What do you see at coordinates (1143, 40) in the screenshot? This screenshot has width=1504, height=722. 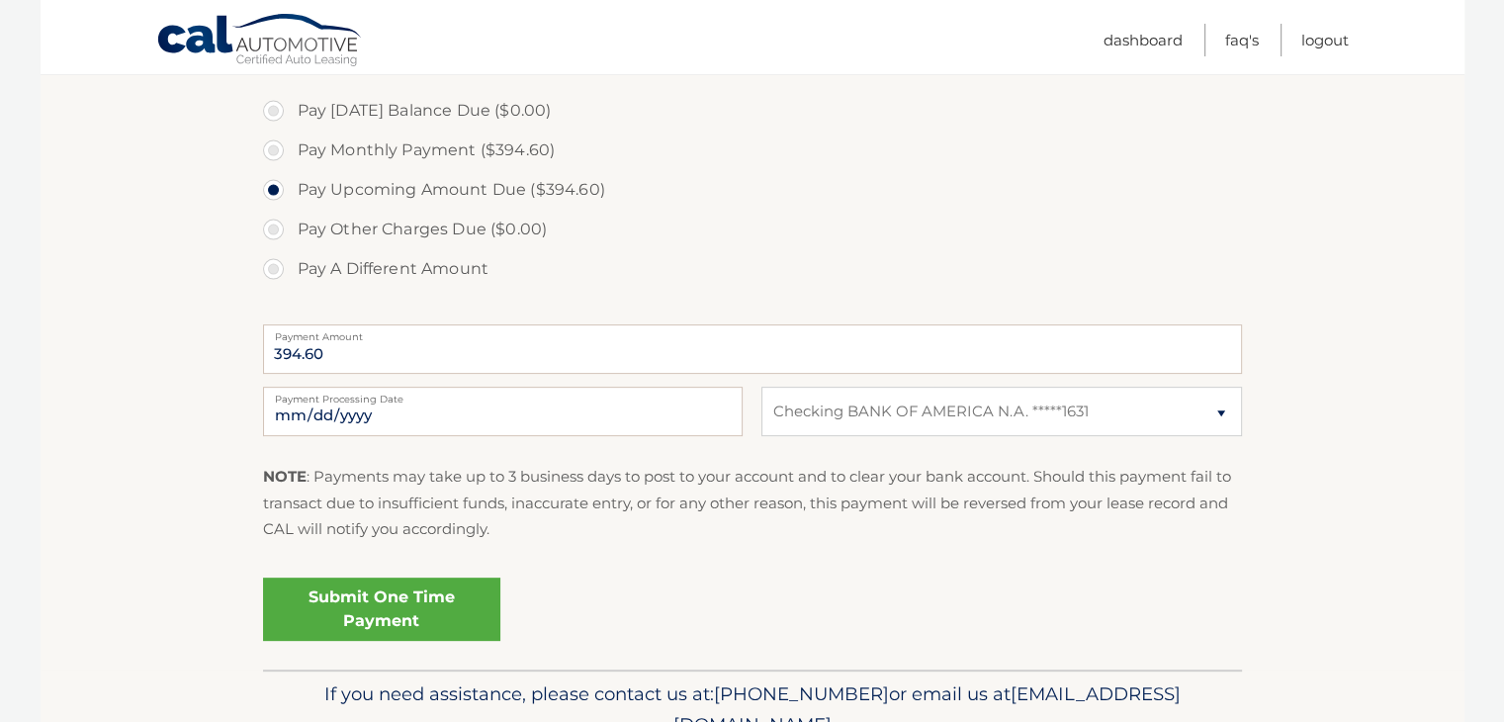 I see `a: Dashboard` at bounding box center [1143, 40].